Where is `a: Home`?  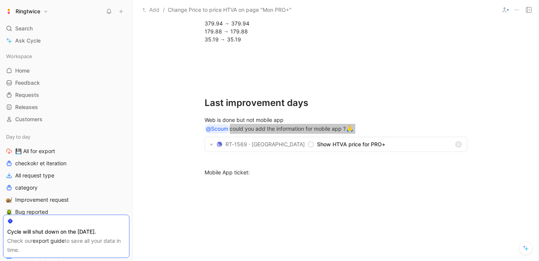
a: Home is located at coordinates (66, 71).